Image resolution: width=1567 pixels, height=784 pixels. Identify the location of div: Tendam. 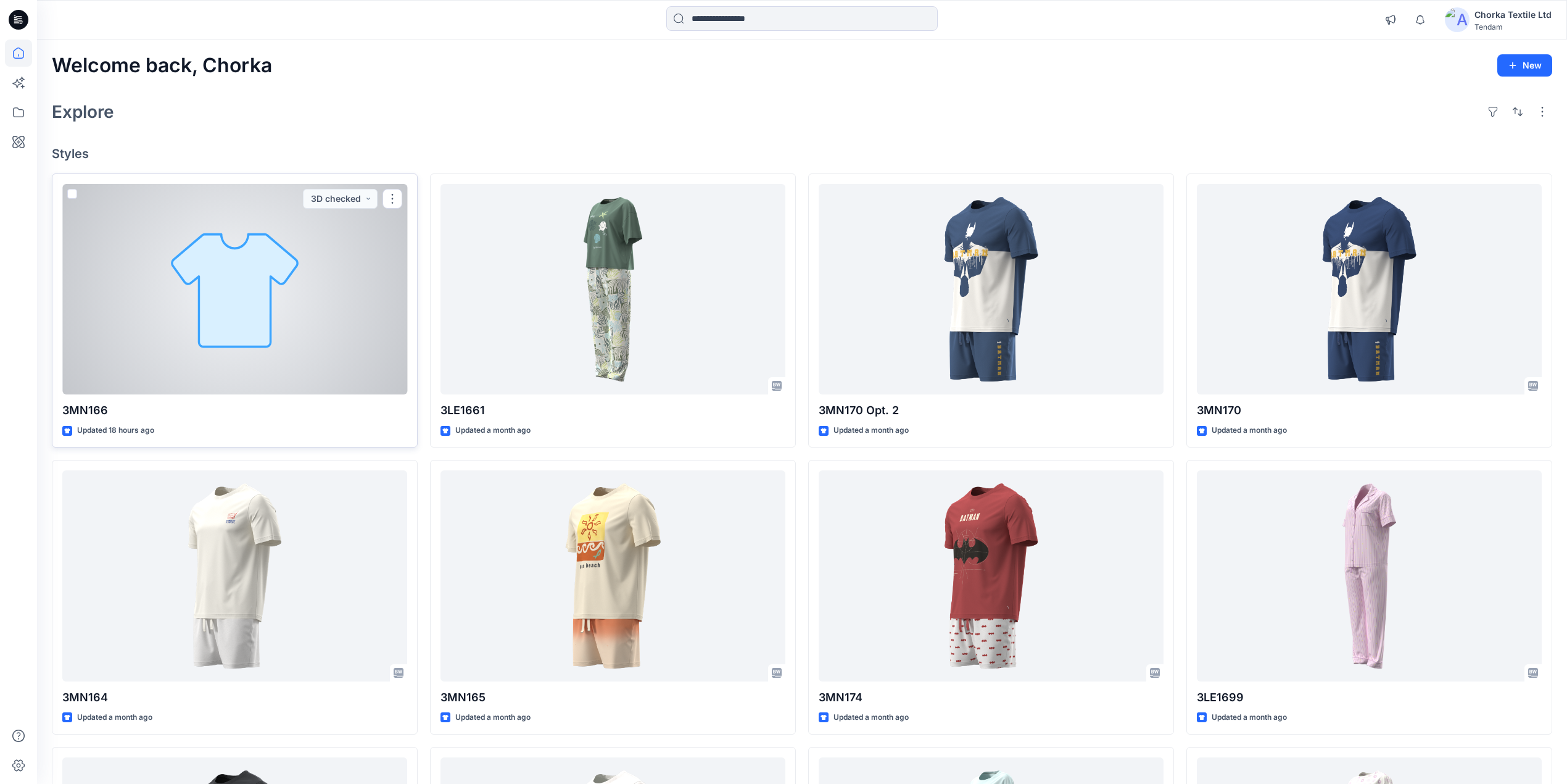
(1513, 27).